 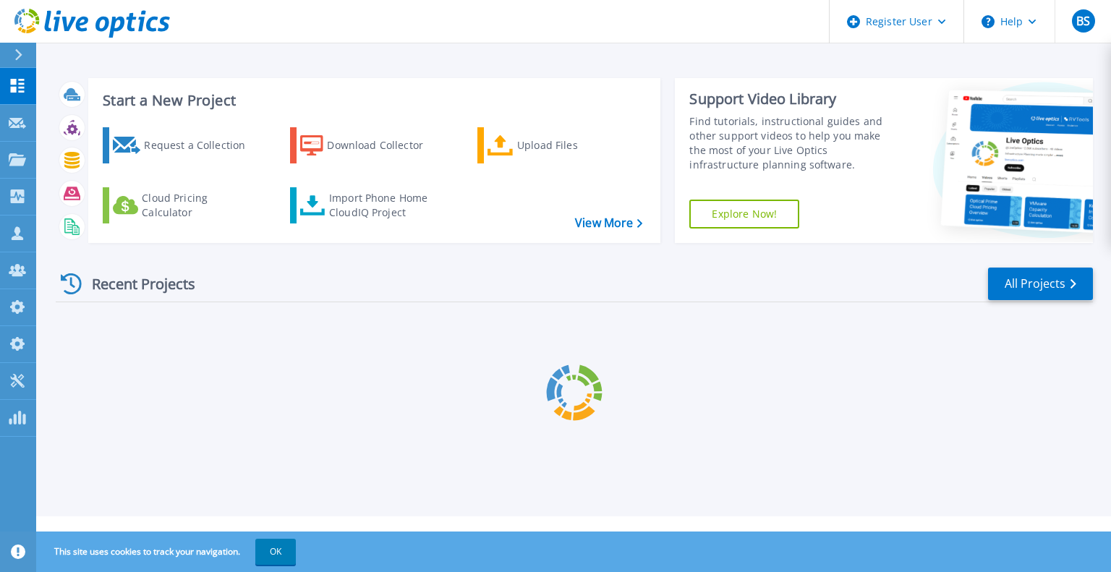 What do you see at coordinates (1040, 283) in the screenshot?
I see `a: All Projects` at bounding box center [1040, 283].